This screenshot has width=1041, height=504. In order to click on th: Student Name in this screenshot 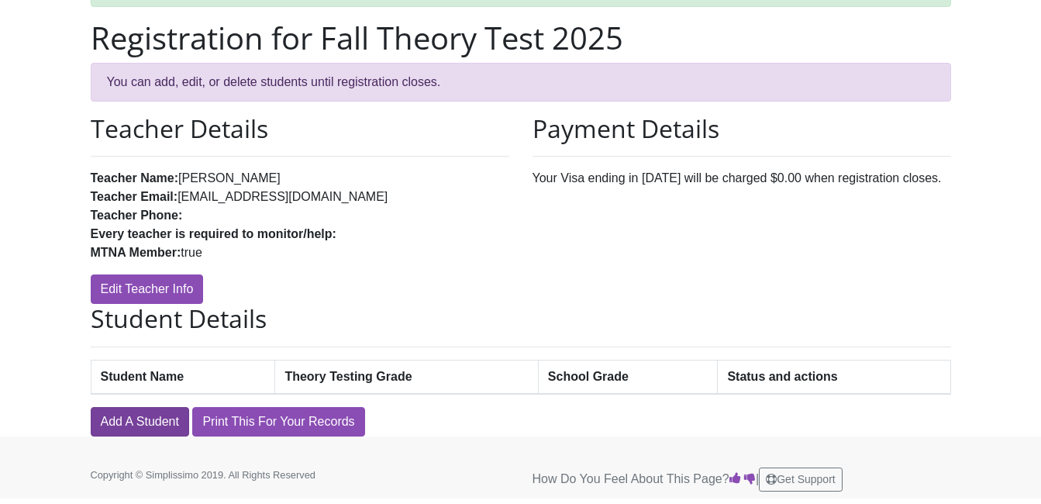, I will do `click(183, 377)`.